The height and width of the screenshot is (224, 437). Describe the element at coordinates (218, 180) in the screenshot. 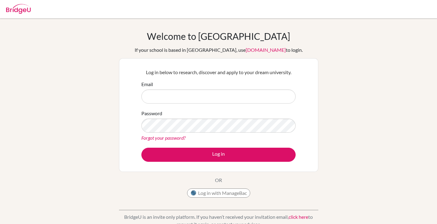

I see `p: OR` at that location.